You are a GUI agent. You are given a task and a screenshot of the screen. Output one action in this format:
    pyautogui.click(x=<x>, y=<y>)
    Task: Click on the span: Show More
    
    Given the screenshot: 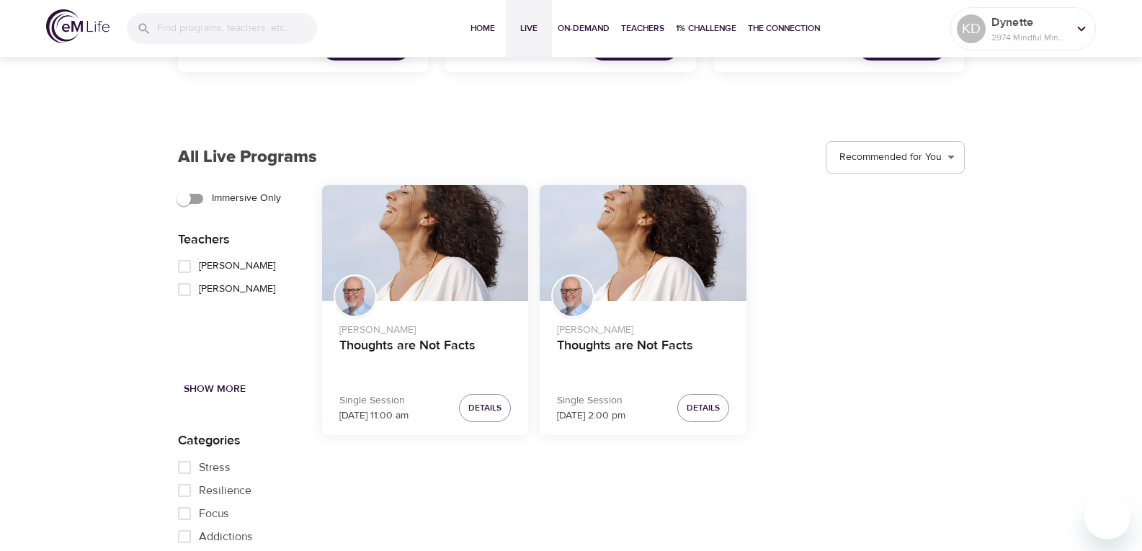 What is the action you would take?
    pyautogui.click(x=215, y=389)
    